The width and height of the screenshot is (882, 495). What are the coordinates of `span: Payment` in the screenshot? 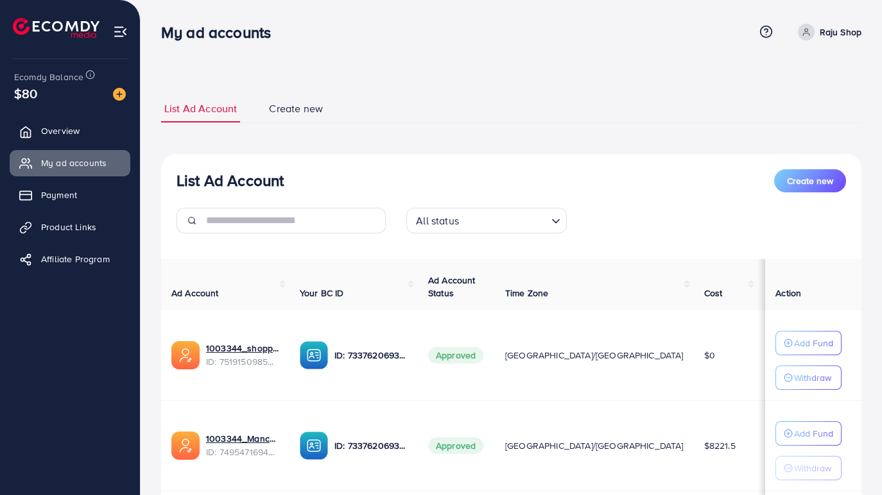 It's located at (59, 195).